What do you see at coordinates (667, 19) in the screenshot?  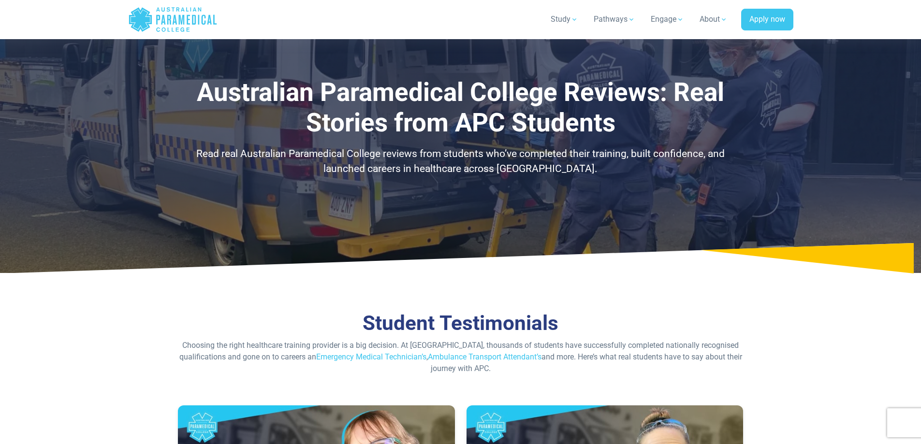 I see `a: Engage` at bounding box center [667, 19].